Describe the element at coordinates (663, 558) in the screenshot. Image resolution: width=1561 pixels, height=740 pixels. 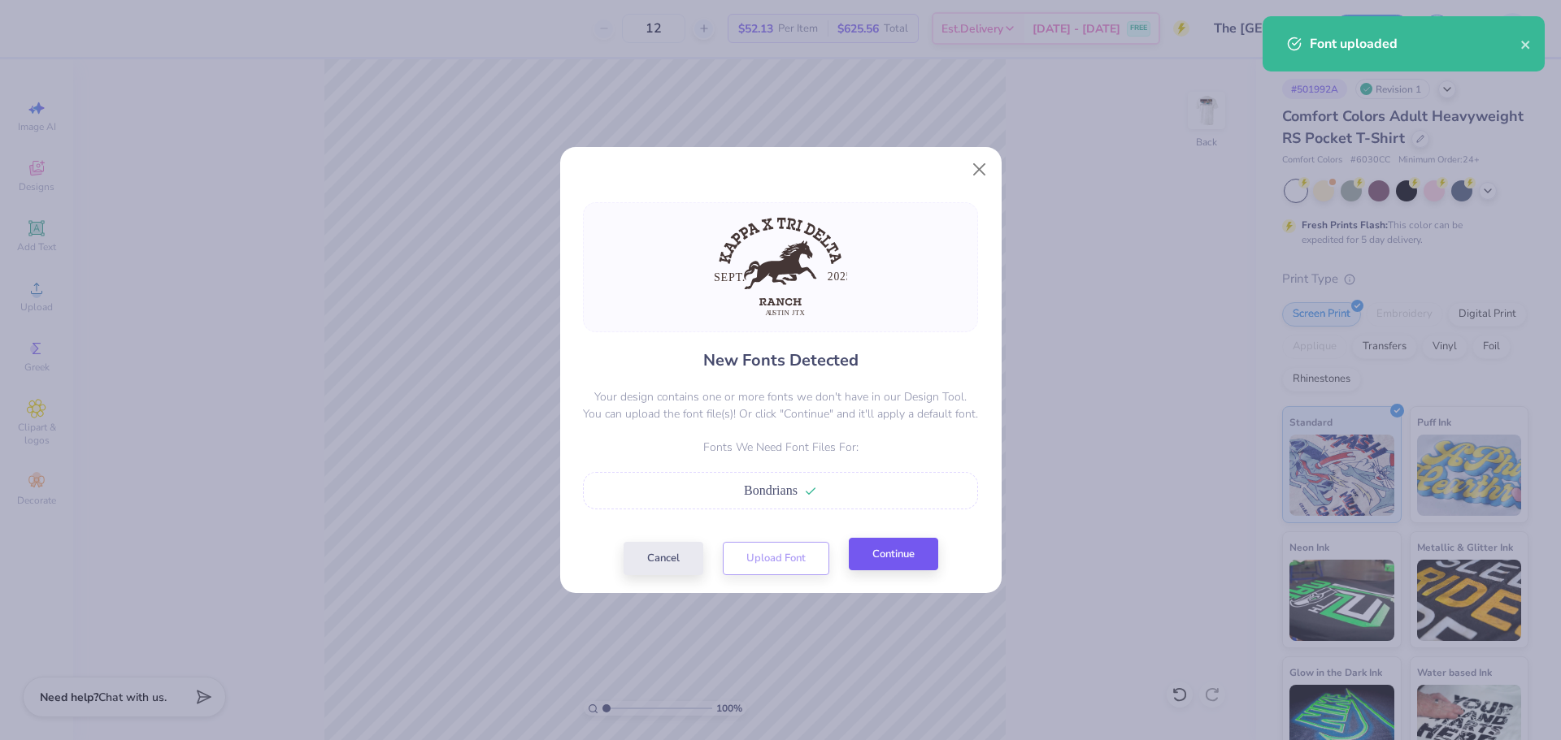
I see `button: Cancel` at that location.